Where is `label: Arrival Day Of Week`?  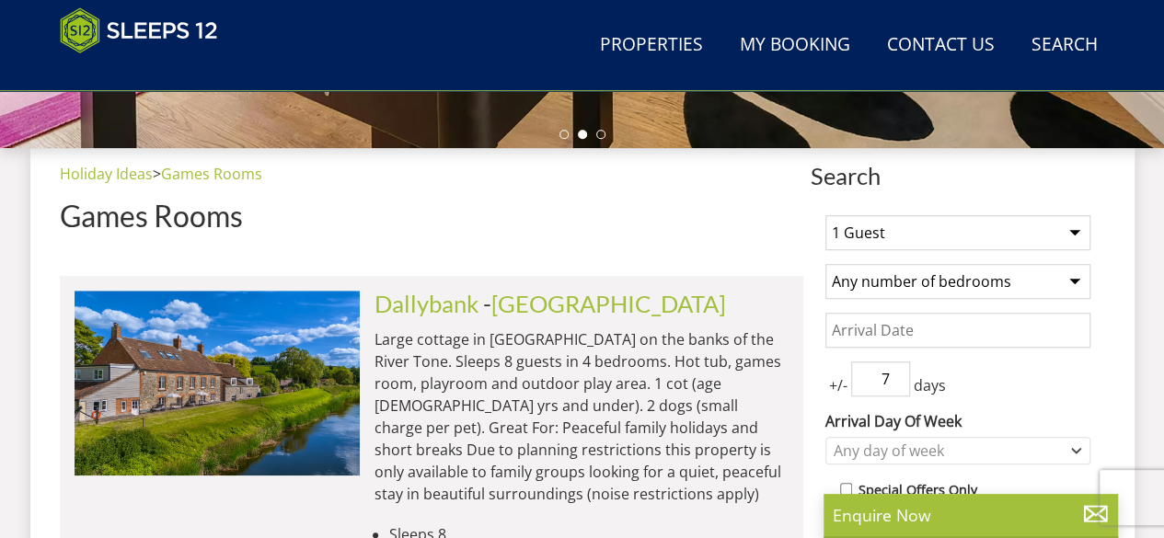
label: Arrival Day Of Week is located at coordinates (958, 421).